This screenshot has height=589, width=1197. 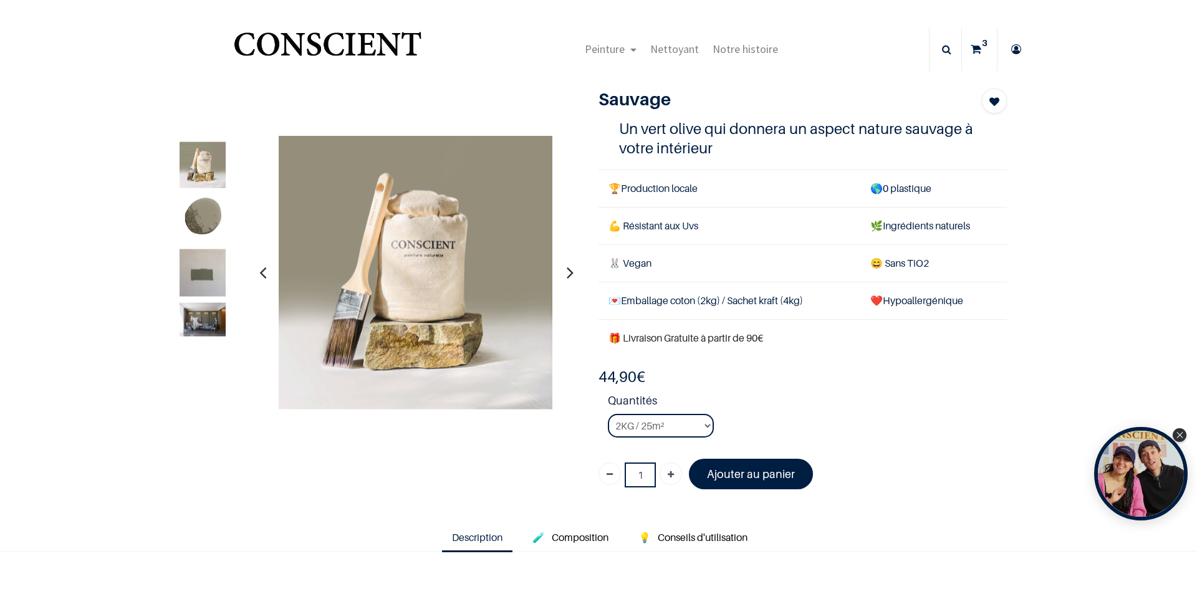 What do you see at coordinates (477, 538) in the screenshot?
I see `span: Description` at bounding box center [477, 538].